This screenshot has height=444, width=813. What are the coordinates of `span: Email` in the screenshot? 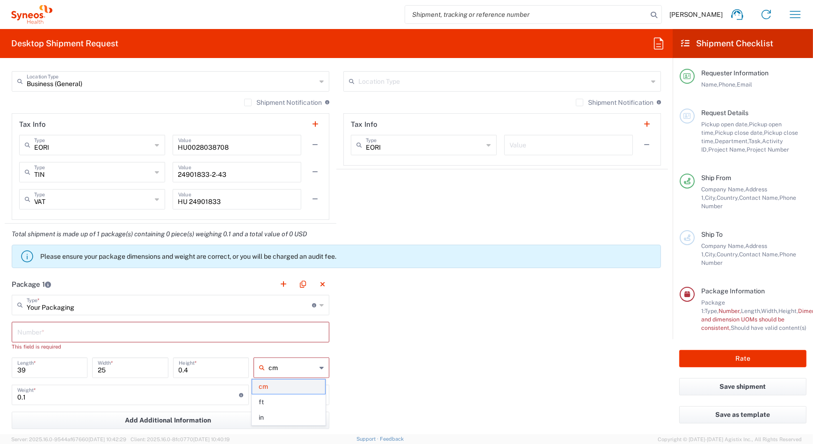 It's located at (745, 84).